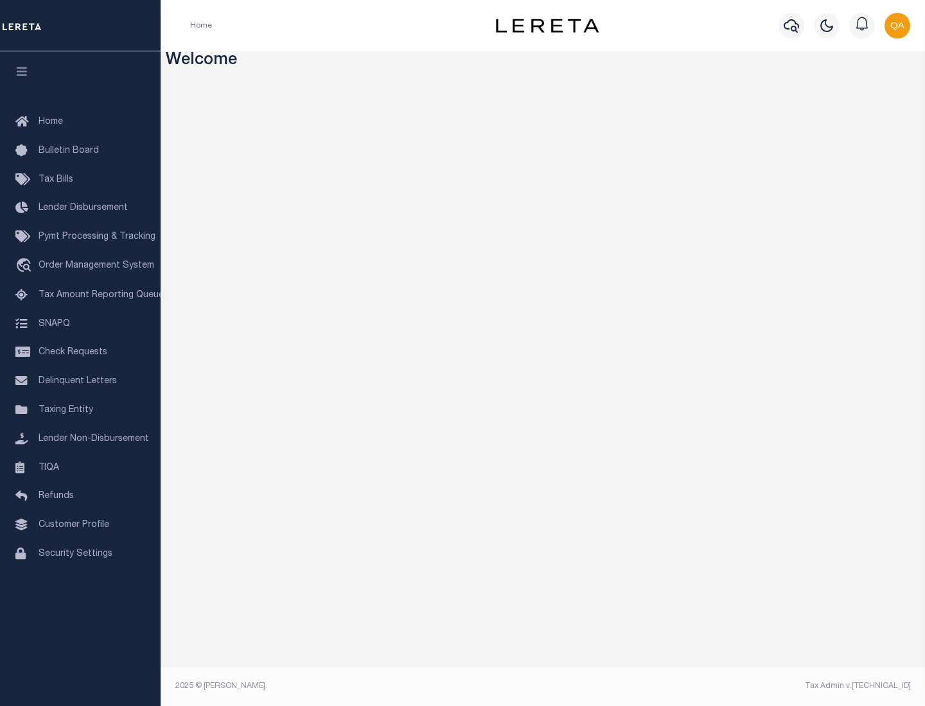 The width and height of the screenshot is (925, 706). I want to click on span: Tax Amount Reporting Queue, so click(101, 295).